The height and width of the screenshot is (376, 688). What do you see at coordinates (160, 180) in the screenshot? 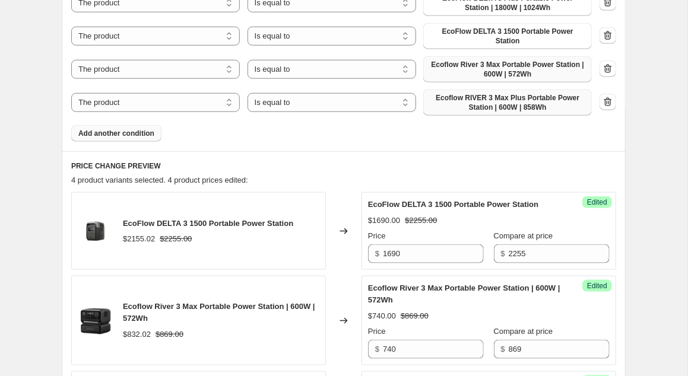
I see `span: 4 product variants selected. 4 product prices edited:` at bounding box center [160, 180].